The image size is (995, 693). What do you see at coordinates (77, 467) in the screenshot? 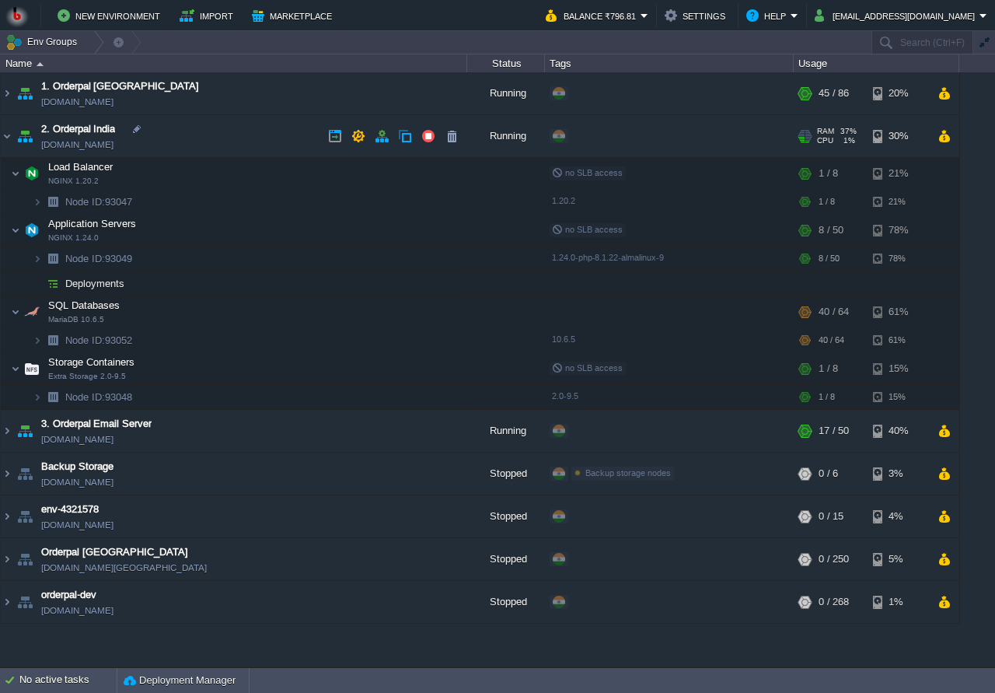
I see `span: Backup Storage` at bounding box center [77, 467].